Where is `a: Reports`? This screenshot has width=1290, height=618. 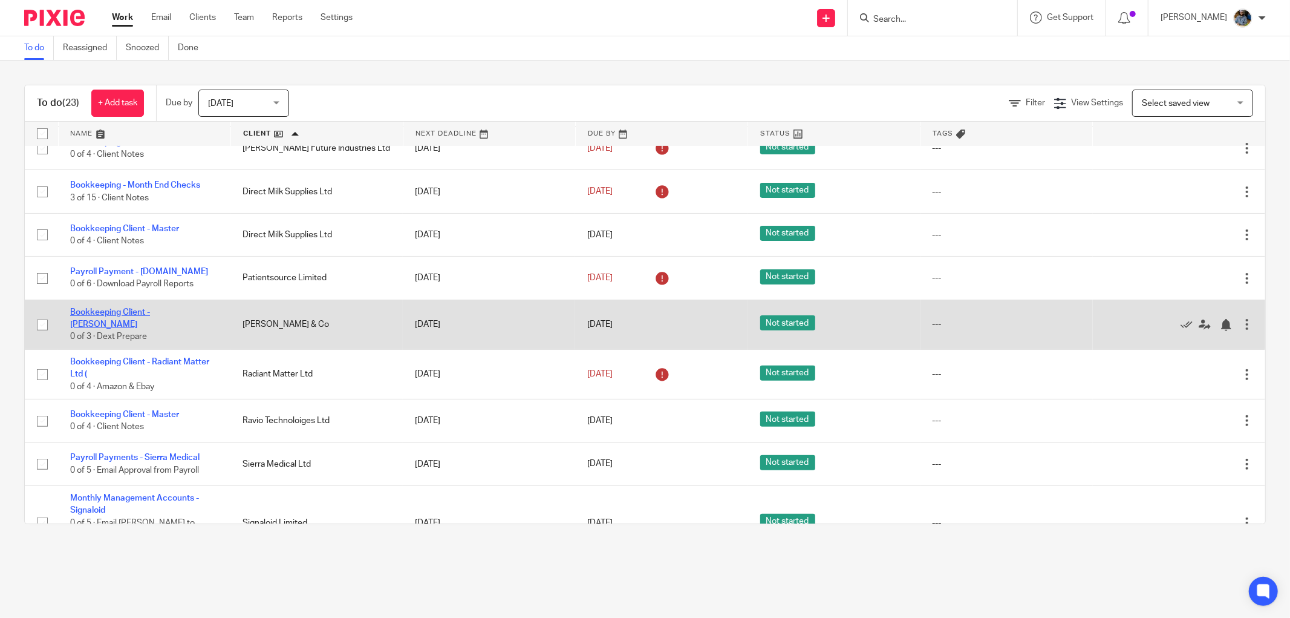 a: Reports is located at coordinates (287, 18).